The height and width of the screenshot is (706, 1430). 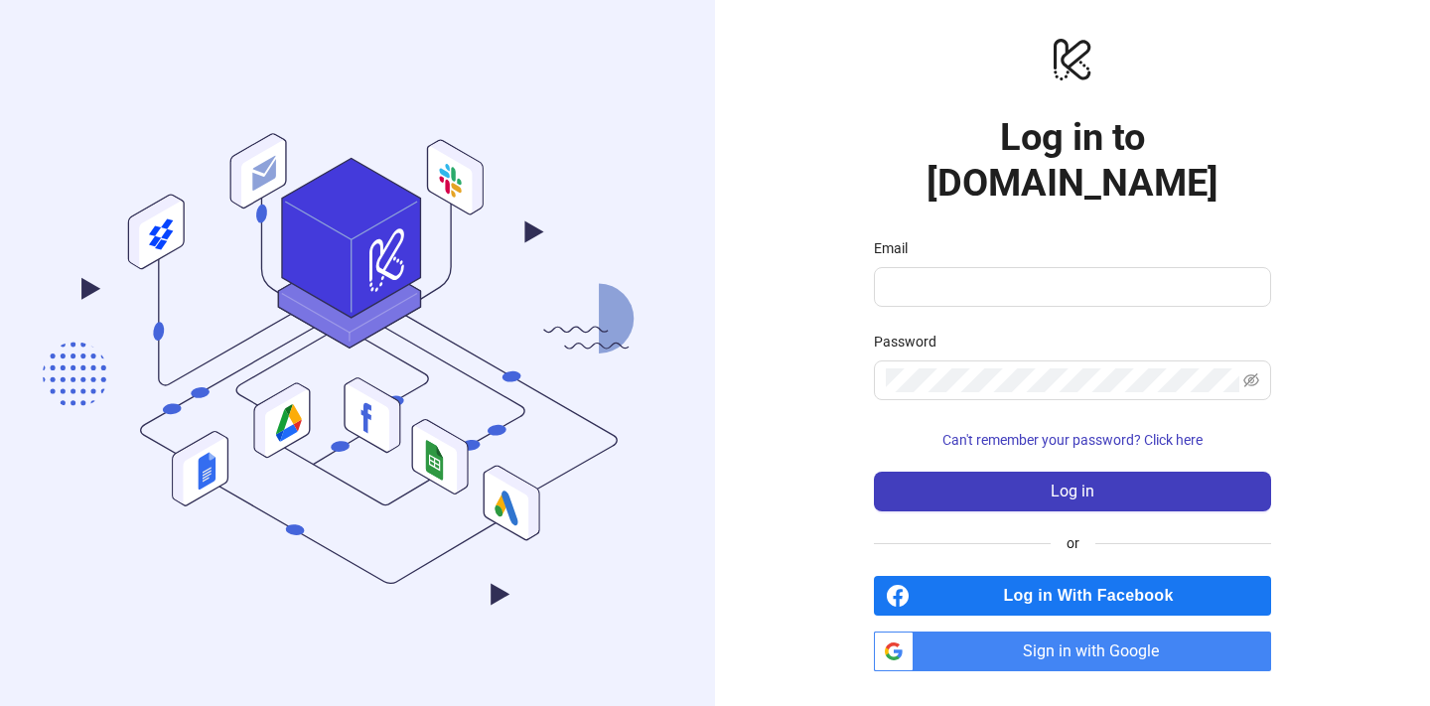 I want to click on span: Sign in with Google, so click(x=1096, y=651).